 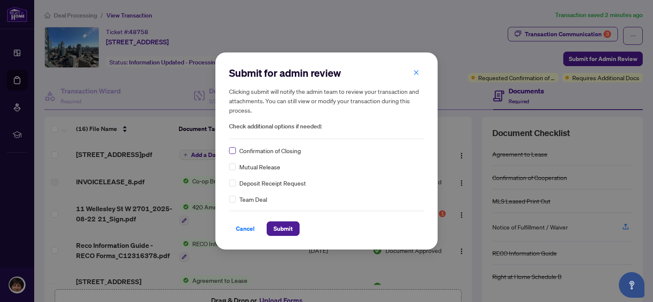 I want to click on span: Submit, so click(x=283, y=229).